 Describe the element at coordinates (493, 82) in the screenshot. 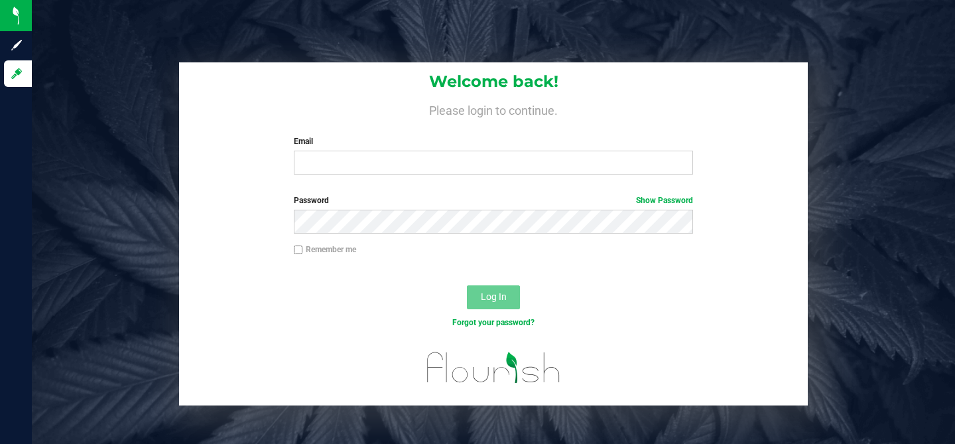

I see `h1: Welcome back!` at that location.